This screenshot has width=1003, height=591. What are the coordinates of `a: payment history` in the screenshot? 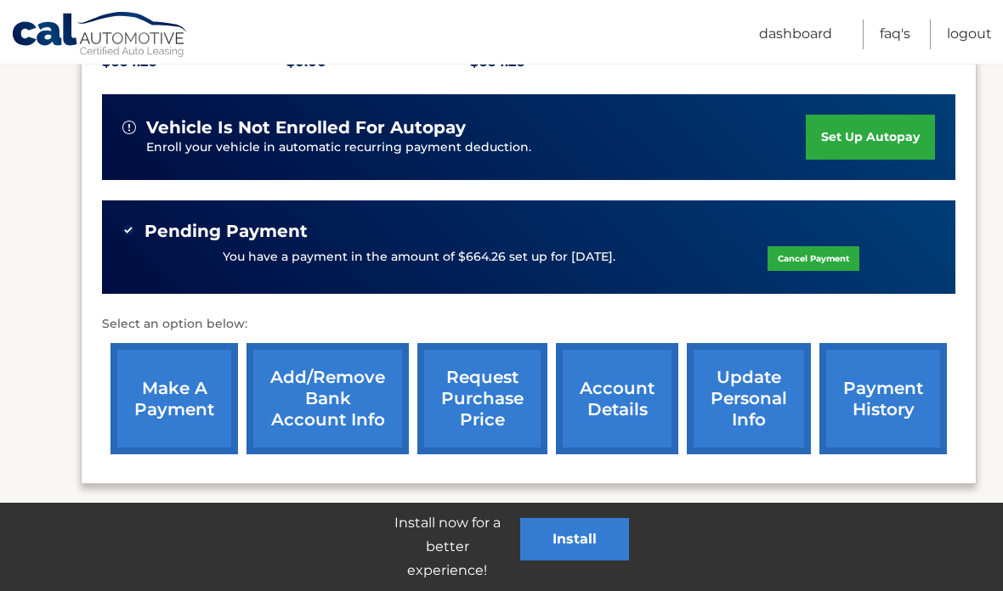 It's located at (883, 399).